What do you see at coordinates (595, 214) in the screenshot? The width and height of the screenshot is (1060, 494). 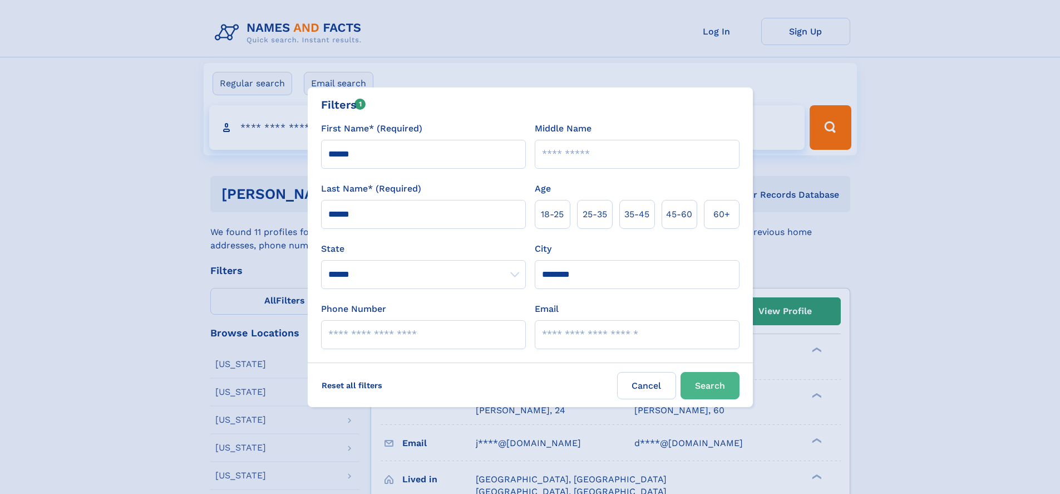 I see `span: 25‑35` at bounding box center [595, 214].